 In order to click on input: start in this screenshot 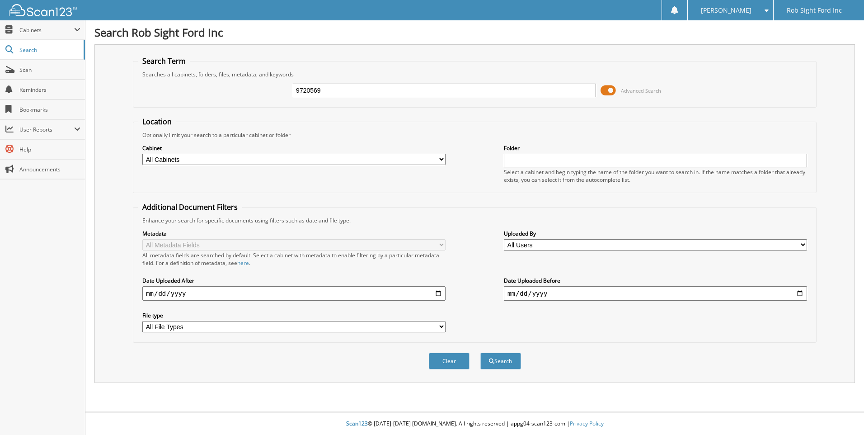, I will do `click(294, 293)`.